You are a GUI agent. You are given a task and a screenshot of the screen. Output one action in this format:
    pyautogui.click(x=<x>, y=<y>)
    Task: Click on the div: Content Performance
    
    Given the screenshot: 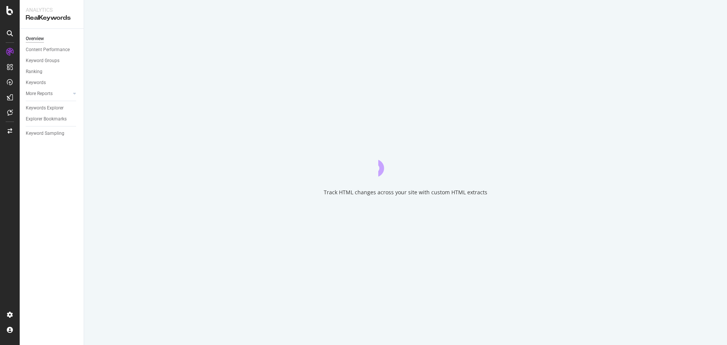 What is the action you would take?
    pyautogui.click(x=48, y=50)
    